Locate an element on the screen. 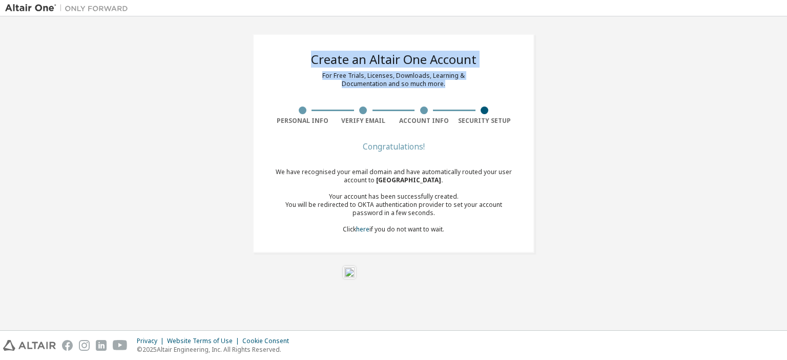  div: You will be redirected to OKTA authentication provider to set your account password in a few seco... is located at coordinates (393, 209).